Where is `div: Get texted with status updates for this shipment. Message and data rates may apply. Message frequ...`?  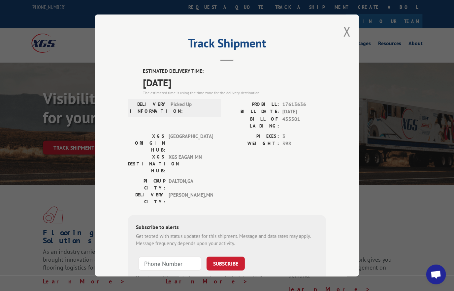 div: Get texted with status updates for this shipment. Message and data rates may apply. Message frequ... is located at coordinates (227, 240).